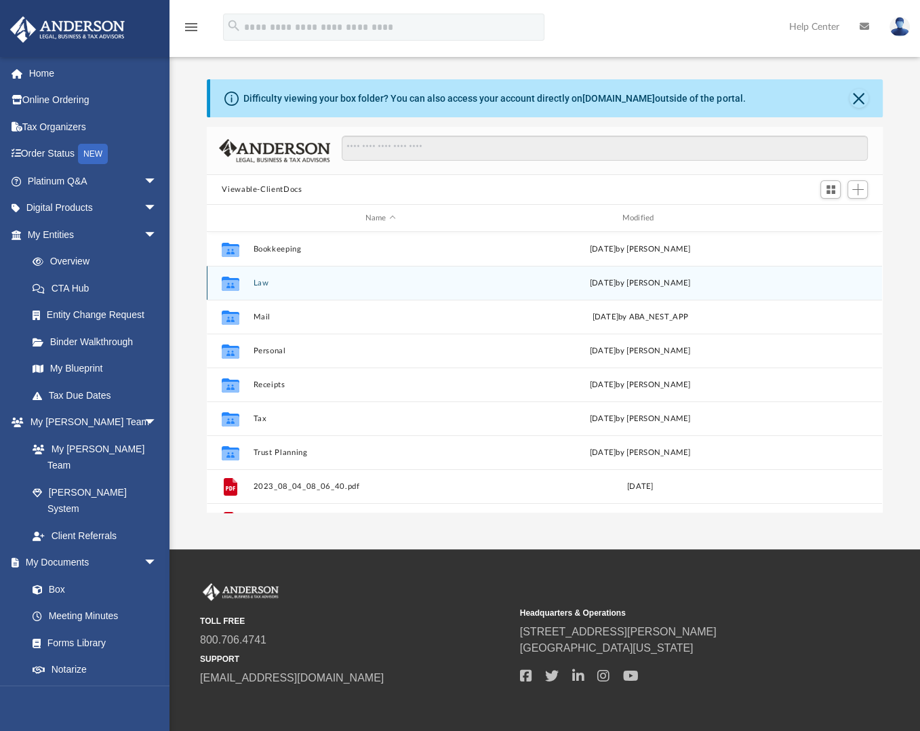 This screenshot has width=920, height=731. I want to click on small: Headquarters & Operations, so click(676, 613).